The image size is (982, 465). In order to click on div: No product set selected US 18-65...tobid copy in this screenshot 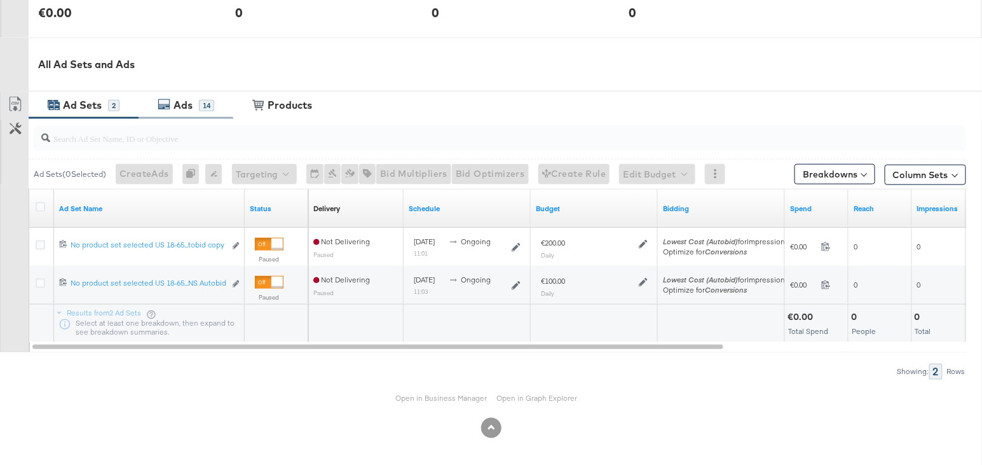, I will do `click(147, 245)`.